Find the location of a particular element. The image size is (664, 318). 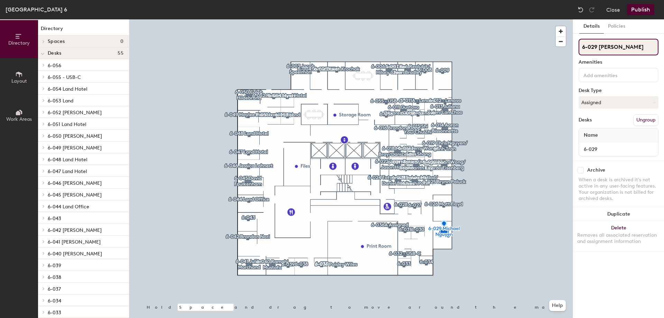

button: Ungroup is located at coordinates (646, 120).